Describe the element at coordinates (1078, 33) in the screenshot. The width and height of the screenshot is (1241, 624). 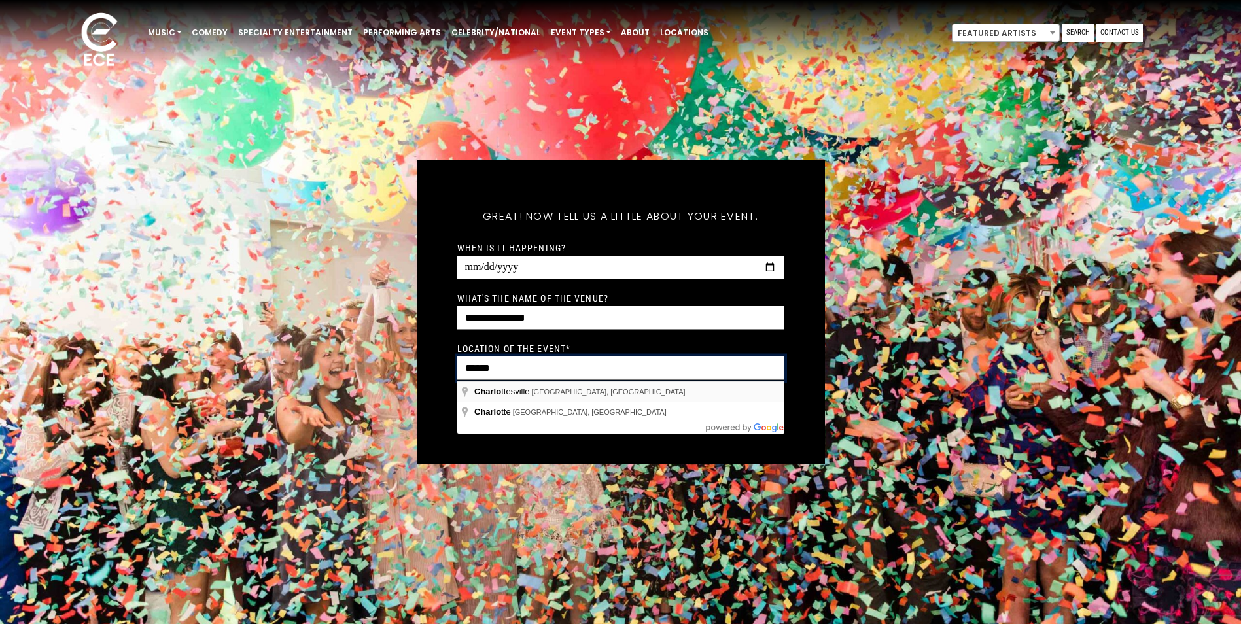
I see `a: Search` at that location.